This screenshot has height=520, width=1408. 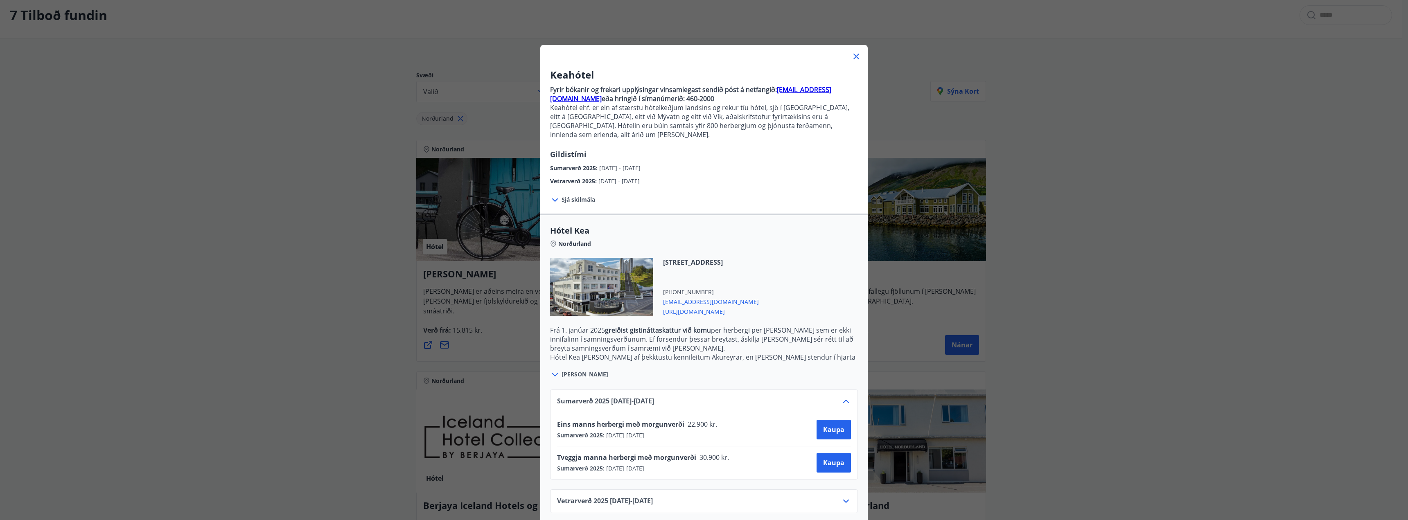 I want to click on span: Tveggja manna herbergi með morgunverði, so click(x=626, y=457).